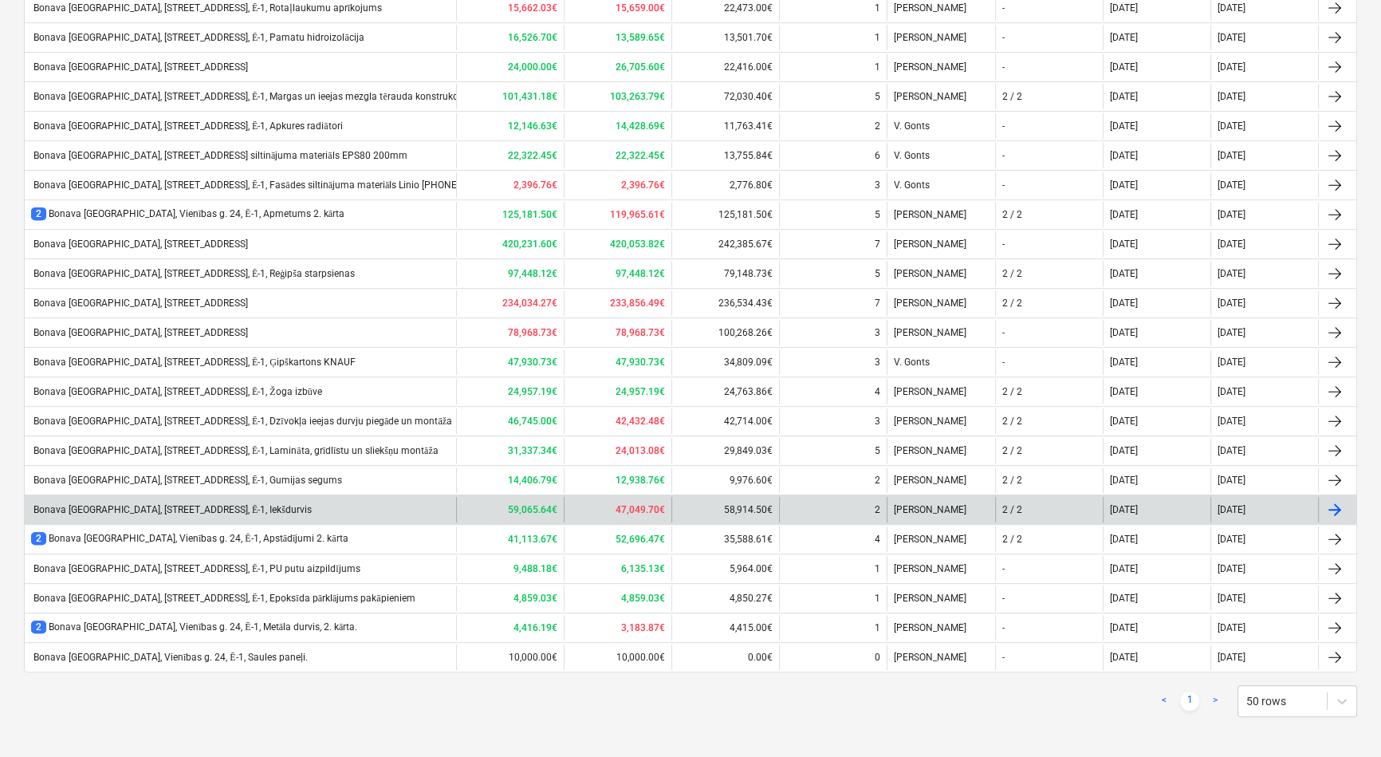 The height and width of the screenshot is (757, 1381). I want to click on div: 6, so click(877, 156).